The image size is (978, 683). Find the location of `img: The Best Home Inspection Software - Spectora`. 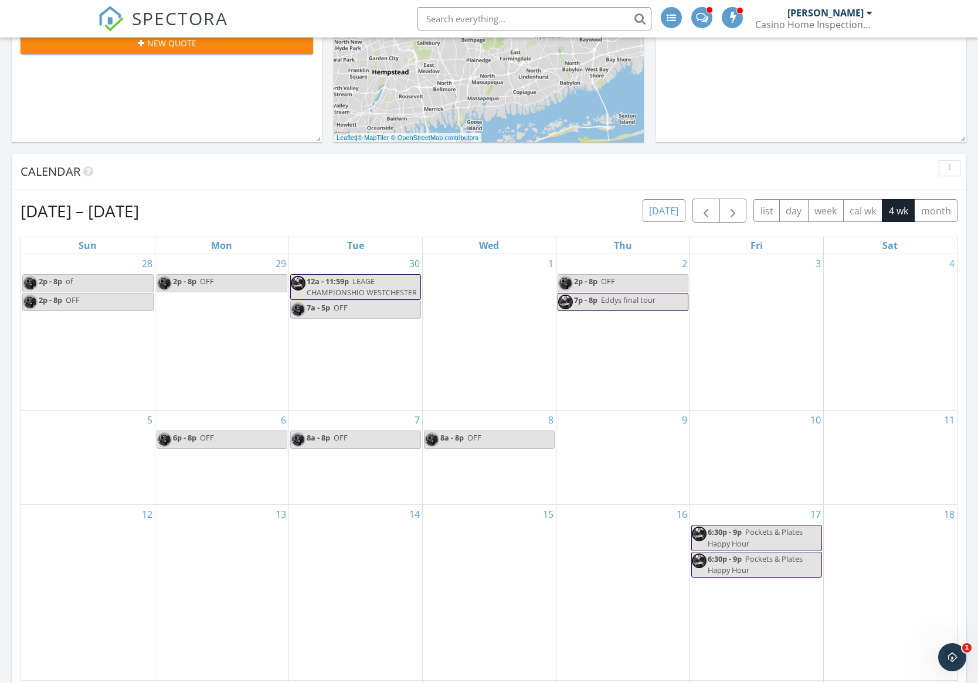

img: The Best Home Inspection Software - Spectora is located at coordinates (111, 19).